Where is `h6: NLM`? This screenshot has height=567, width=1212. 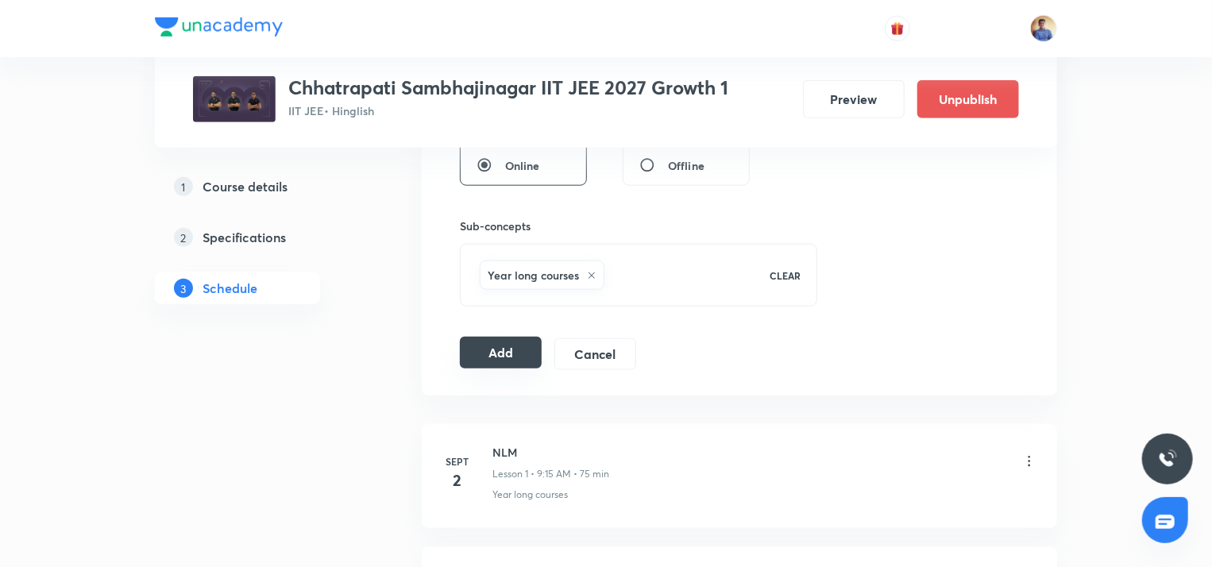
h6: NLM is located at coordinates (550, 452).